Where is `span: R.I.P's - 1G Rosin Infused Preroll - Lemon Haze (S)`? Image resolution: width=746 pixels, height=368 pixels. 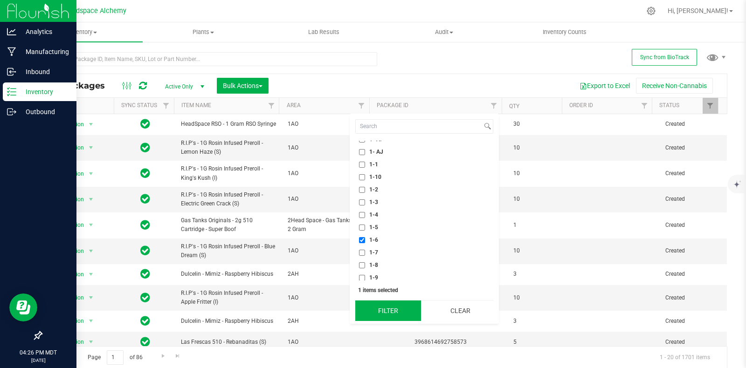 span: R.I.P's - 1G Rosin Infused Preroll - Lemon Haze (S) is located at coordinates (228, 148).